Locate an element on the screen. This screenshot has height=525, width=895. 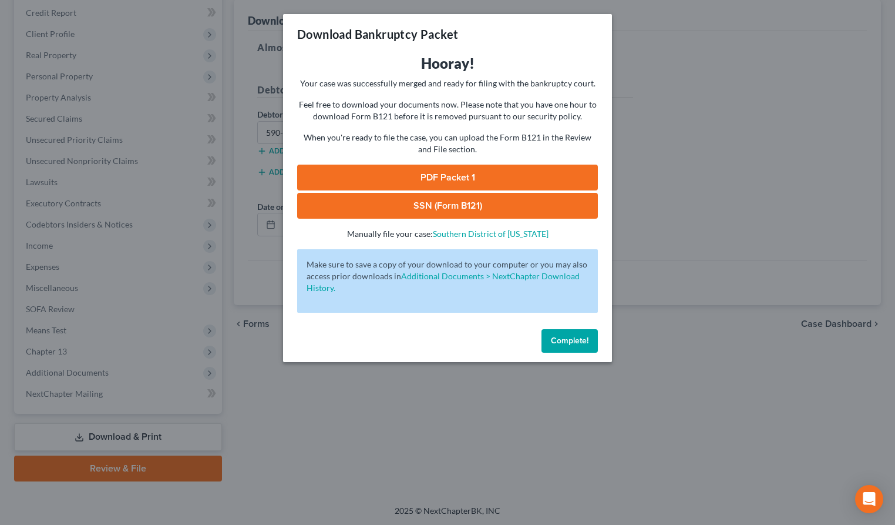
p: When you're ready to file the case, you can upload the Form B121 in the Review and File section. is located at coordinates (448, 143).